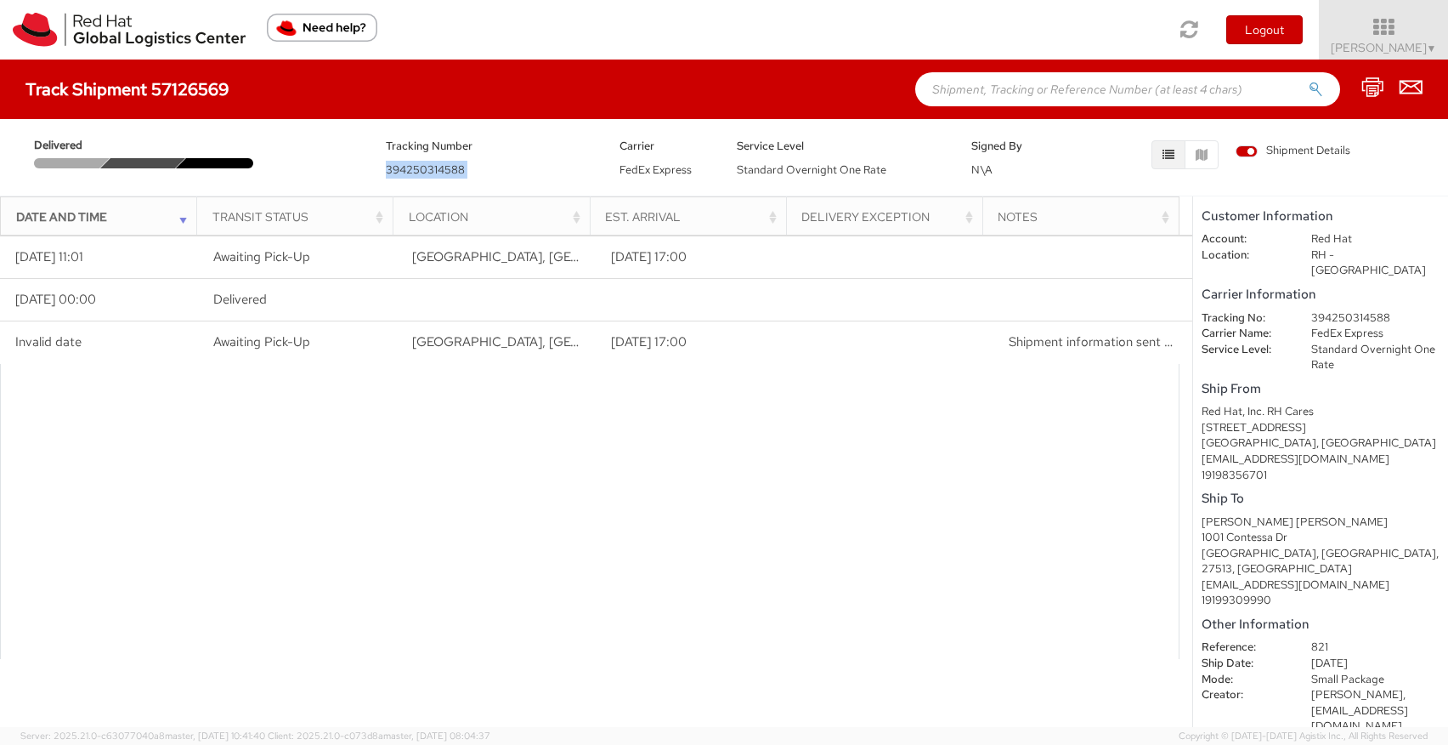 The width and height of the screenshot is (1448, 745). I want to click on h5: Carrier Information, so click(1321, 294).